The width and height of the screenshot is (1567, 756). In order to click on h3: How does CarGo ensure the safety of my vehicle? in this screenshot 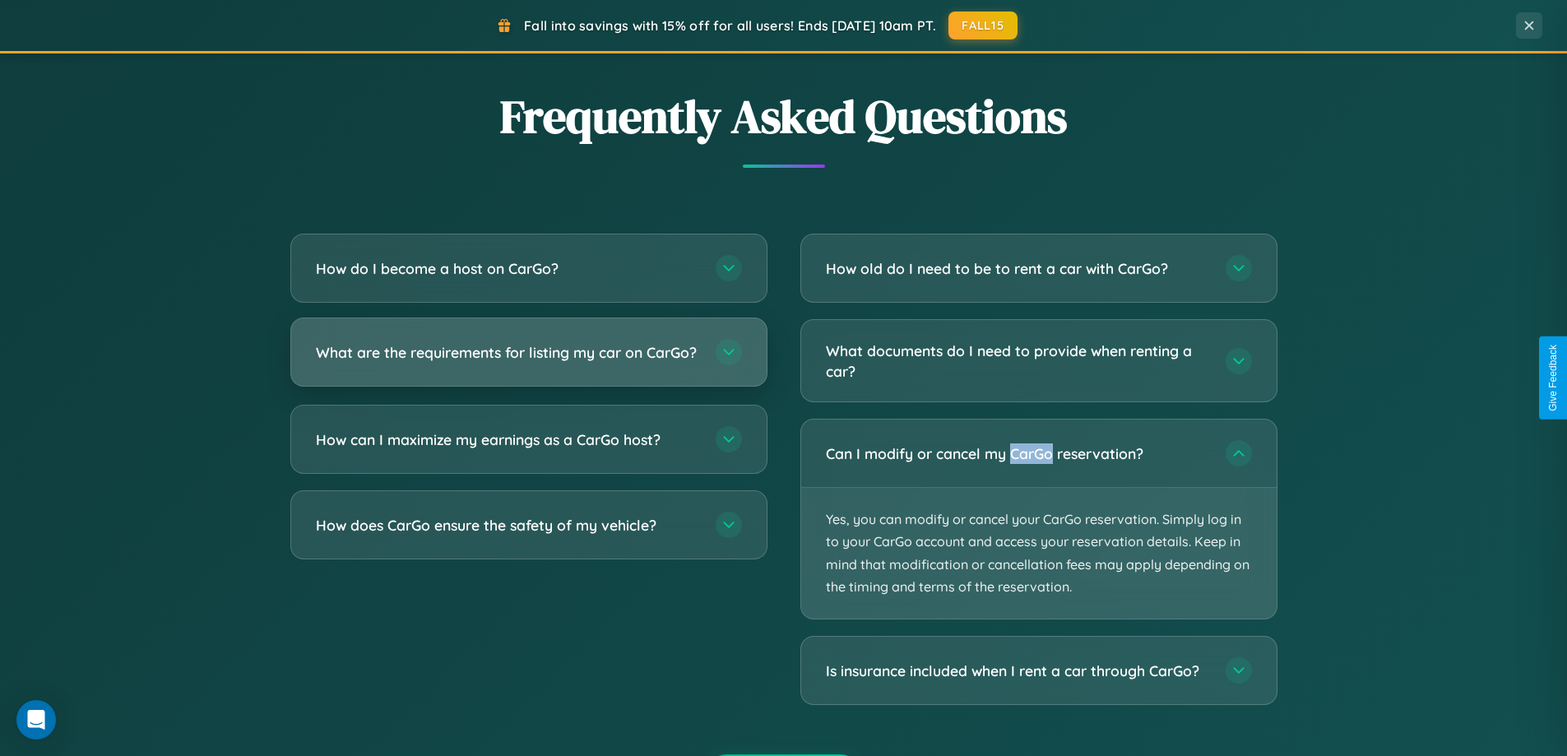, I will do `click(508, 525)`.